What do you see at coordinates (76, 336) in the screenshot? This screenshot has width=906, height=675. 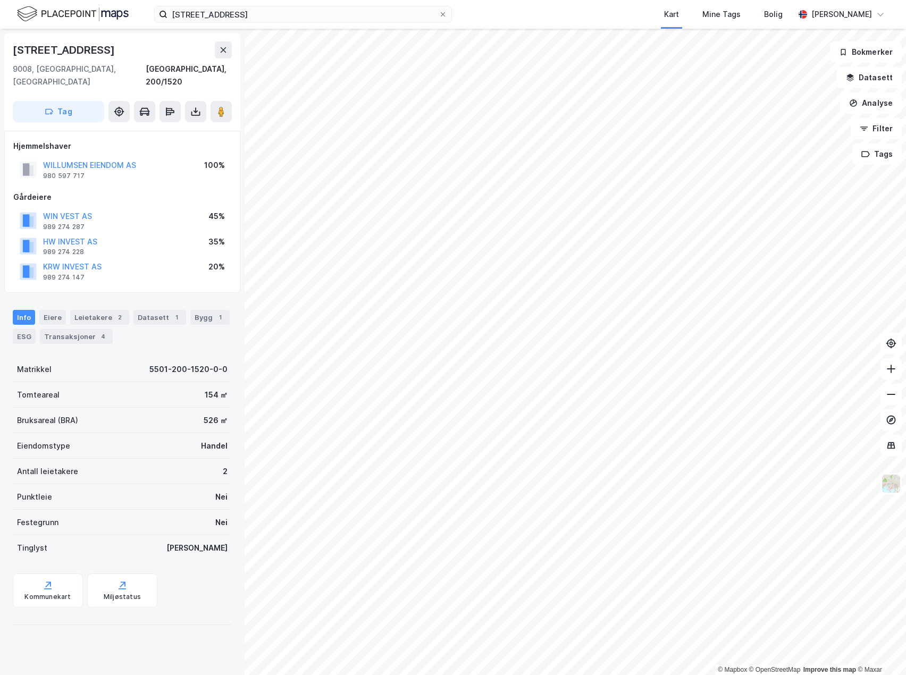 I see `div: Transaksjoner` at bounding box center [76, 336].